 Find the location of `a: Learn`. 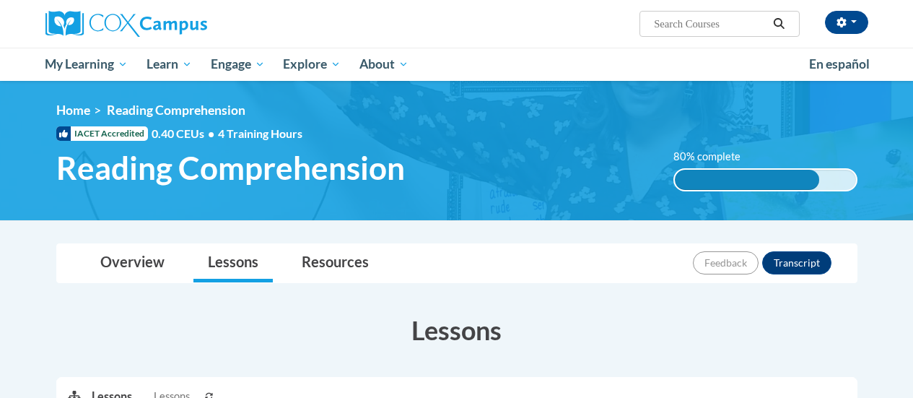

a: Learn is located at coordinates (169, 64).